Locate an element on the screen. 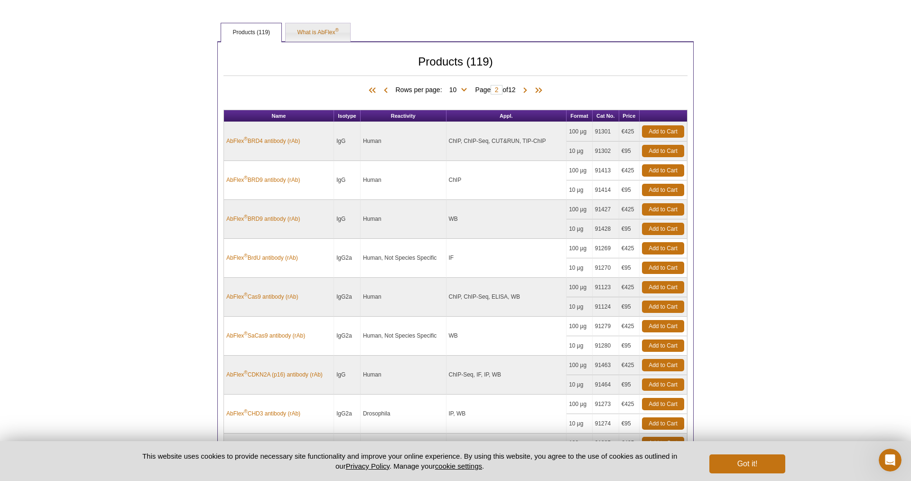 This screenshot has width=911, height=481. span: Page of is located at coordinates (495, 90).